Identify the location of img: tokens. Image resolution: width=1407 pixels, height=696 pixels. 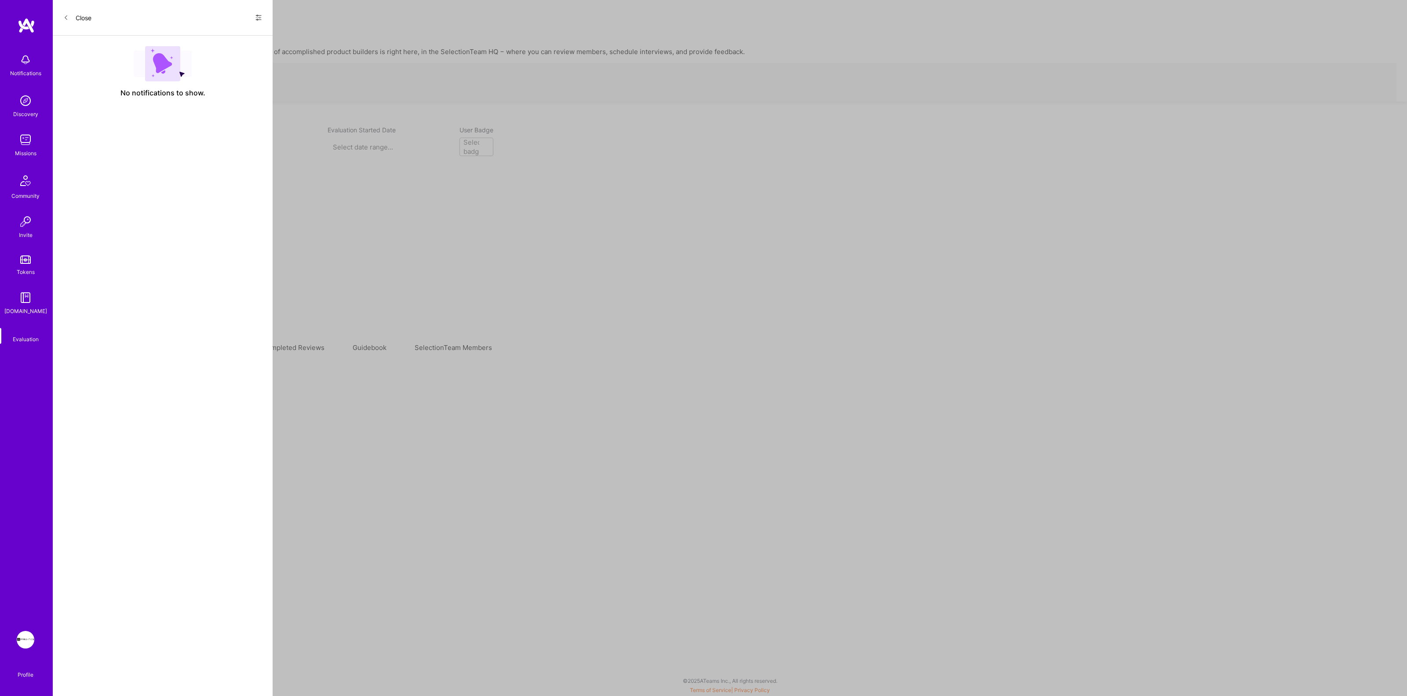
(26, 259).